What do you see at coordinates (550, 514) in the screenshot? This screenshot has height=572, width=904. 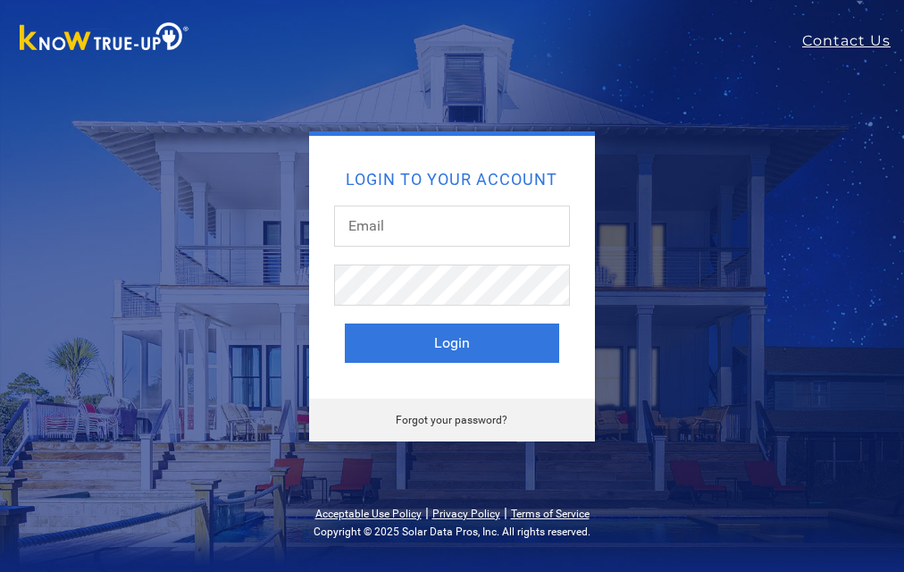 I see `a: Terms of Service` at bounding box center [550, 514].